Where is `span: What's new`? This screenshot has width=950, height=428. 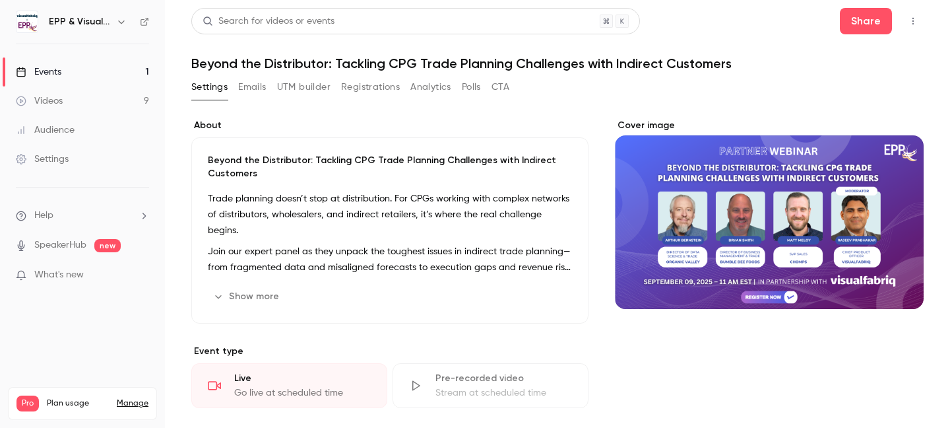 span: What's new is located at coordinates (59, 275).